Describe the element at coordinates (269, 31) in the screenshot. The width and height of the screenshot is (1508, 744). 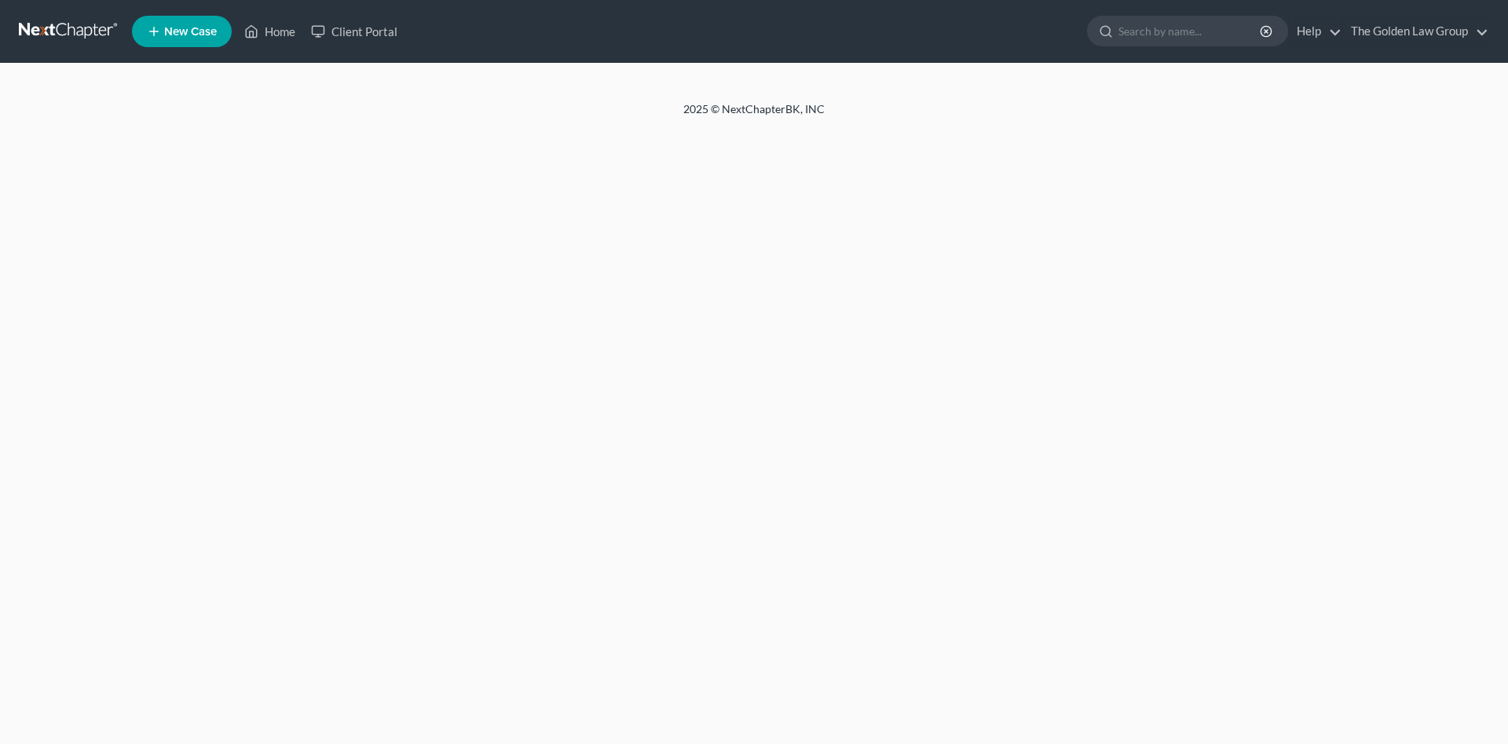
I see `a: Home` at that location.